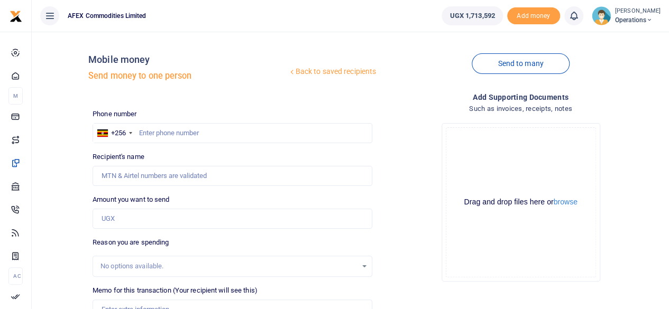 This screenshot has width=669, height=309. Describe the element at coordinates (118, 157) in the screenshot. I see `label: Recipient's name` at that location.